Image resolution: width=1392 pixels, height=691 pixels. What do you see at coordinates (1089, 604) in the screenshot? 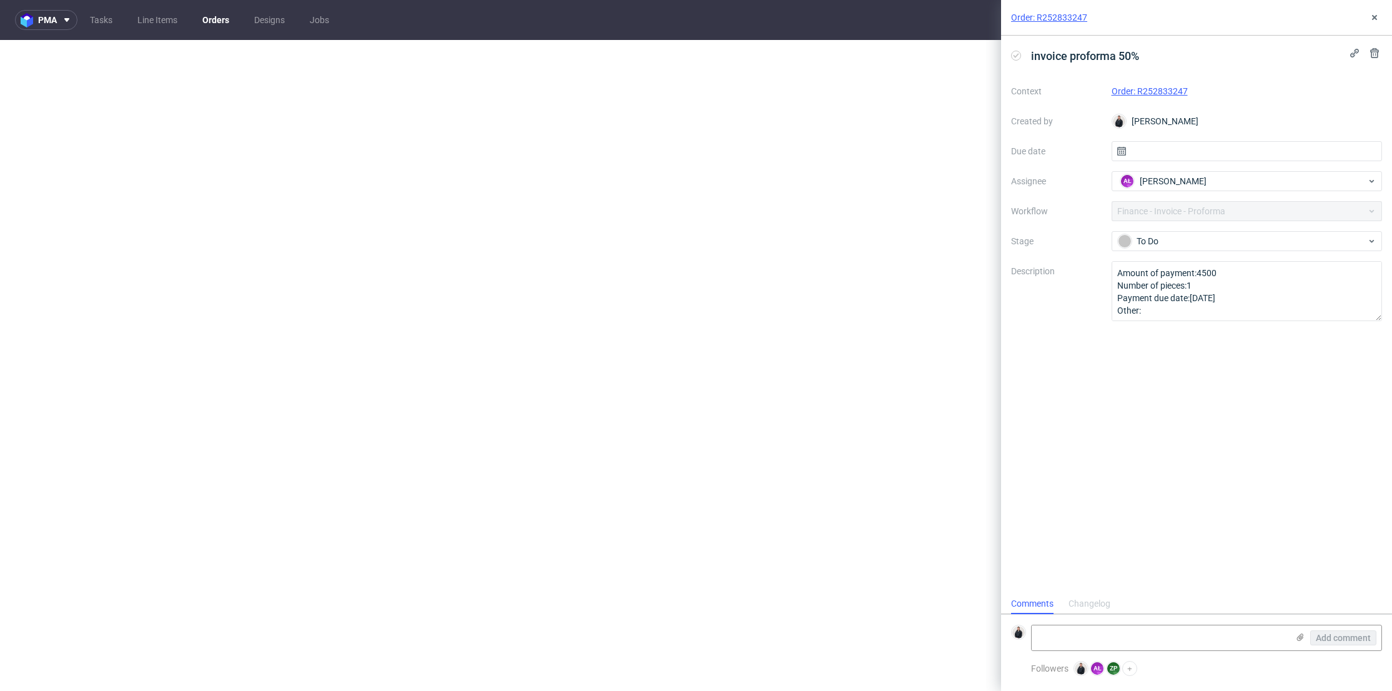
I see `div: Changelog` at bounding box center [1089, 604].